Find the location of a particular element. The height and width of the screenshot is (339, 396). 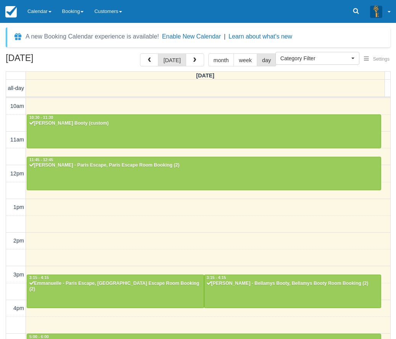

img: checkfront-main-nav-mini-logo.png is located at coordinates (11, 12).